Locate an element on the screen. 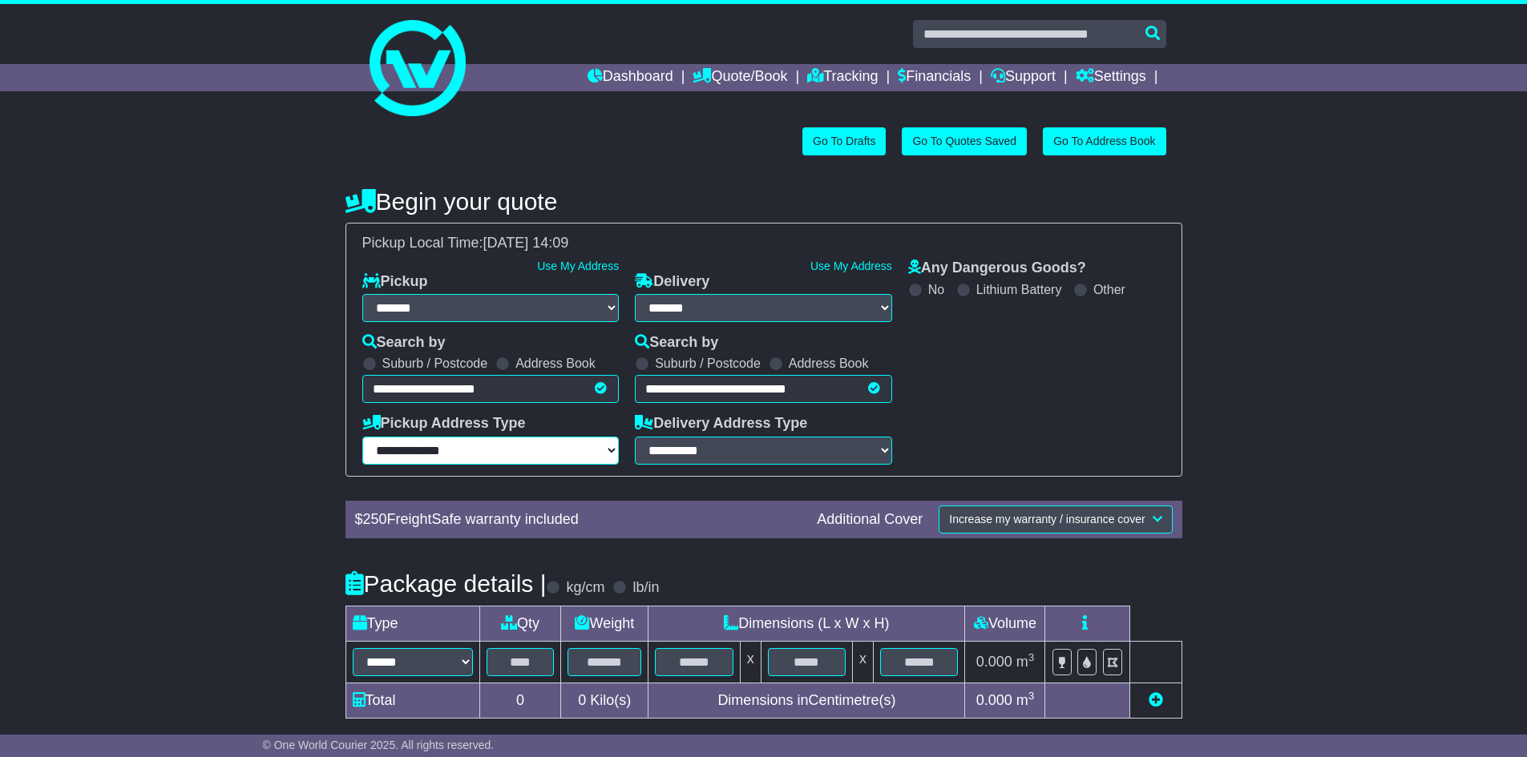 Image resolution: width=1527 pixels, height=757 pixels. label: Delivery is located at coordinates (672, 282).